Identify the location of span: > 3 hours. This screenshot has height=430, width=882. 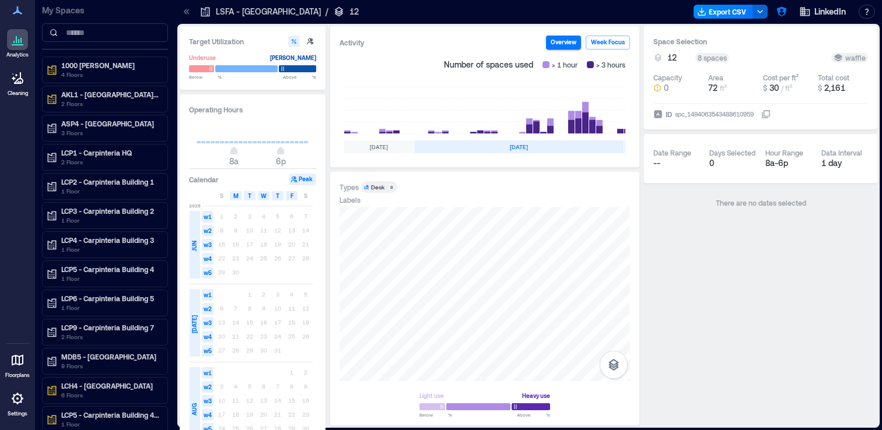
(610, 65).